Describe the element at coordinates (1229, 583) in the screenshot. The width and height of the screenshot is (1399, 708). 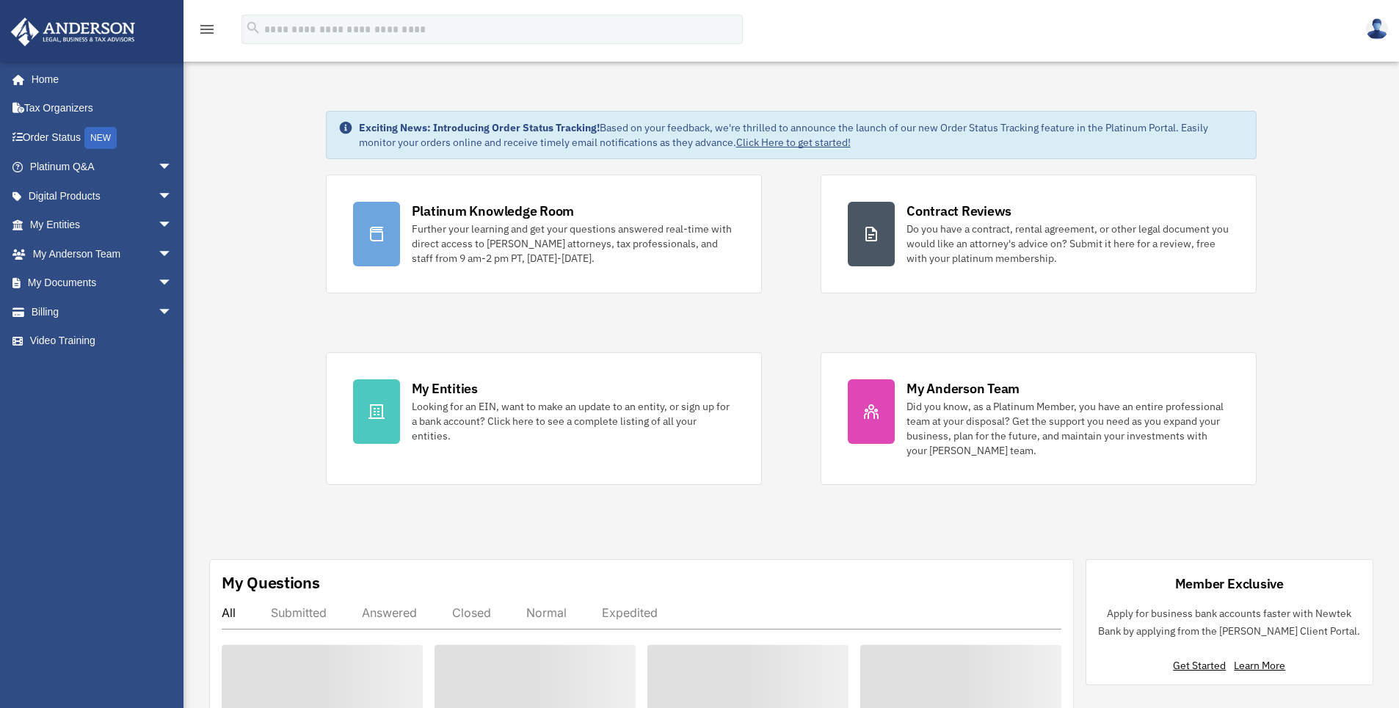
I see `div: Member Exclusive` at that location.